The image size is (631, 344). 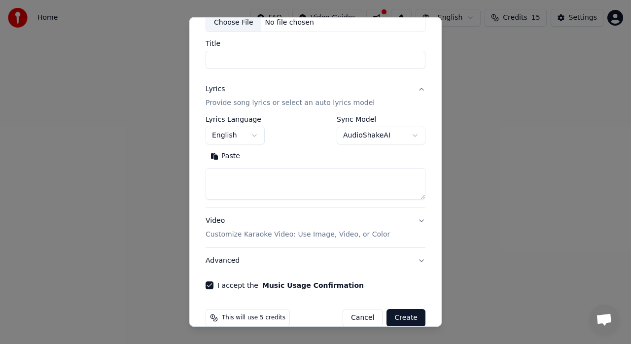 I want to click on label: Sync Model, so click(x=381, y=119).